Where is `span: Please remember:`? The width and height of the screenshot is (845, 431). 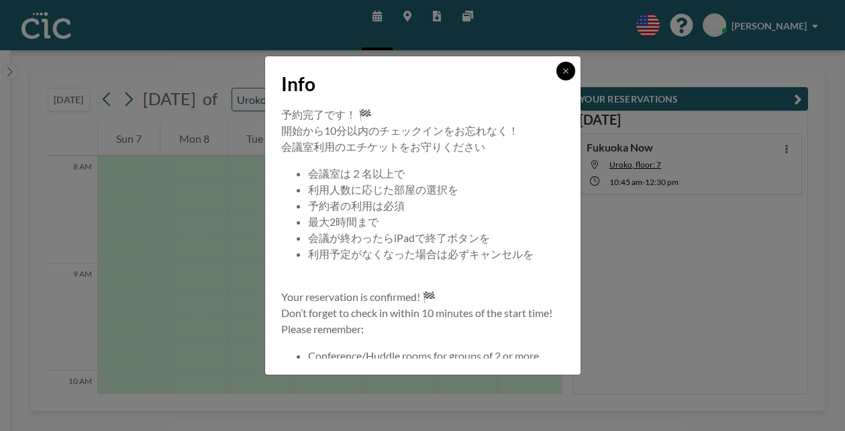
span: Please remember: is located at coordinates (322, 329).